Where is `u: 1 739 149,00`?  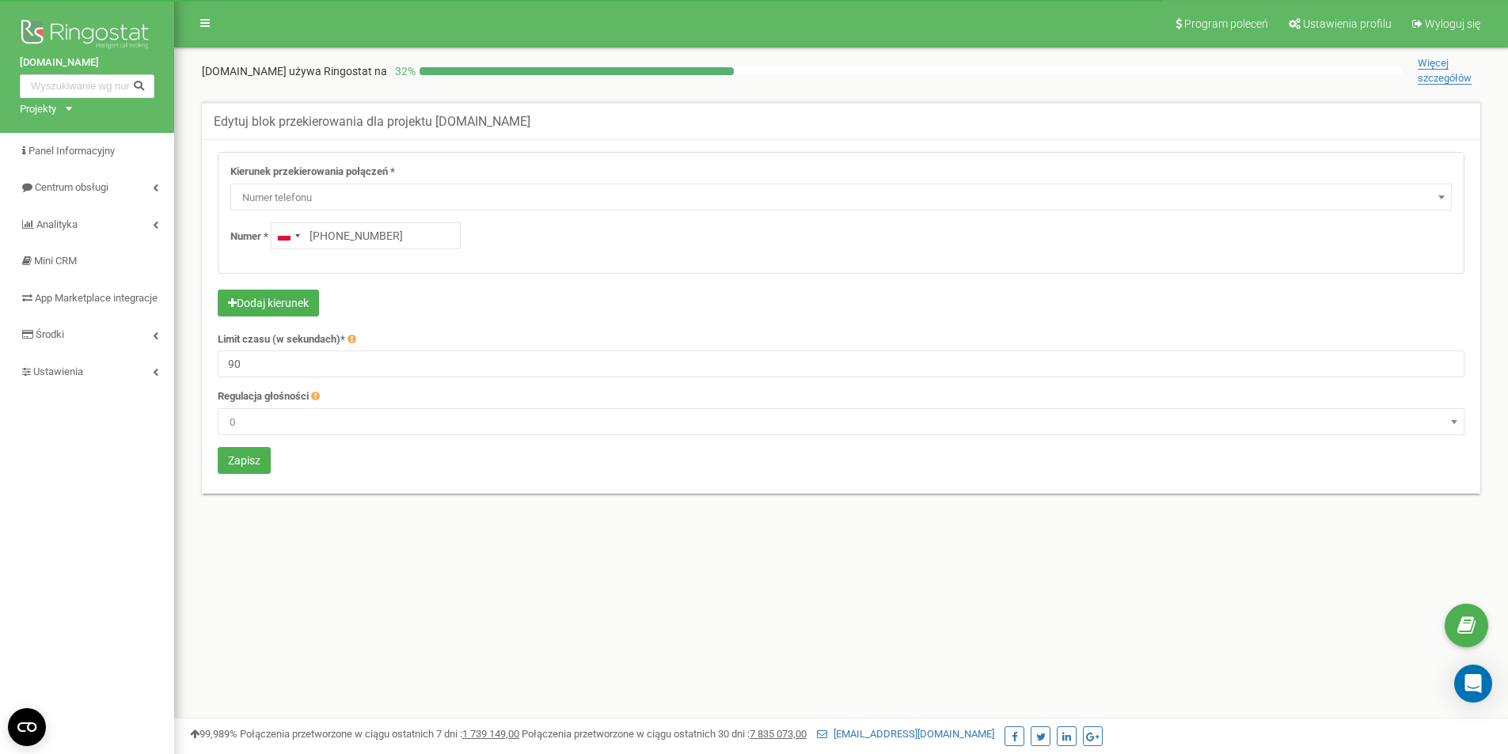 u: 1 739 149,00 is located at coordinates (491, 734).